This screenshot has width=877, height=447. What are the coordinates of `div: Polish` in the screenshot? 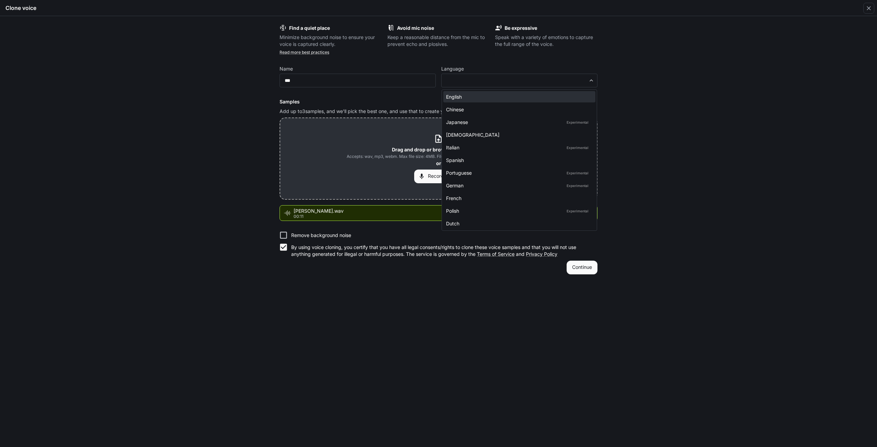 It's located at (518, 211).